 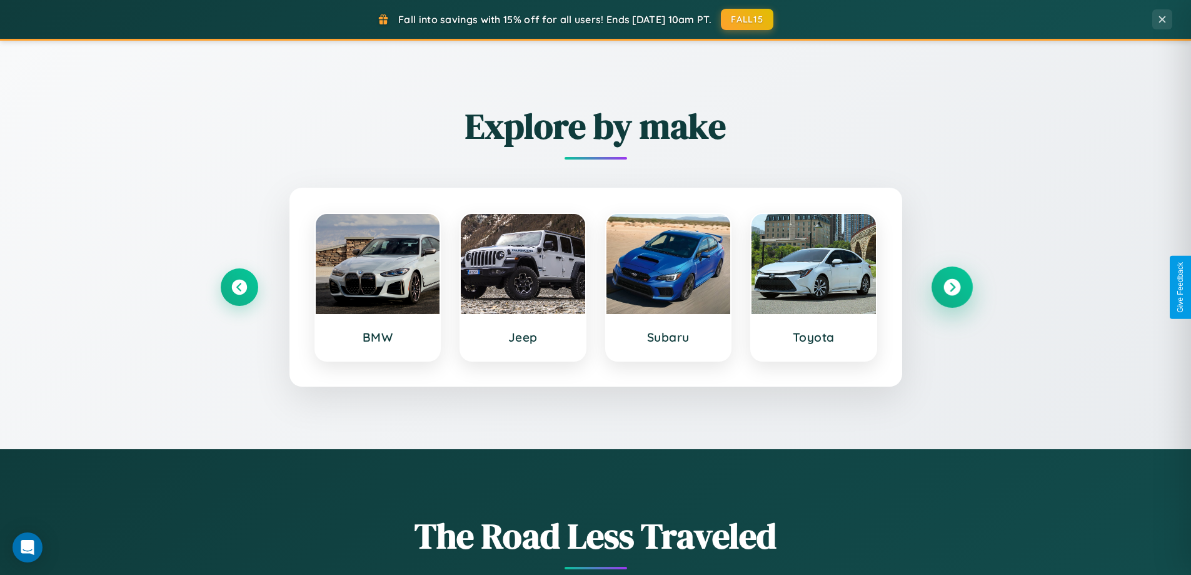 I want to click on h3: Toyota, so click(x=814, y=337).